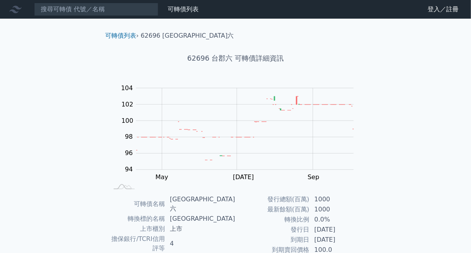 The width and height of the screenshot is (471, 253). I want to click on td: 到期日, so click(273, 240).